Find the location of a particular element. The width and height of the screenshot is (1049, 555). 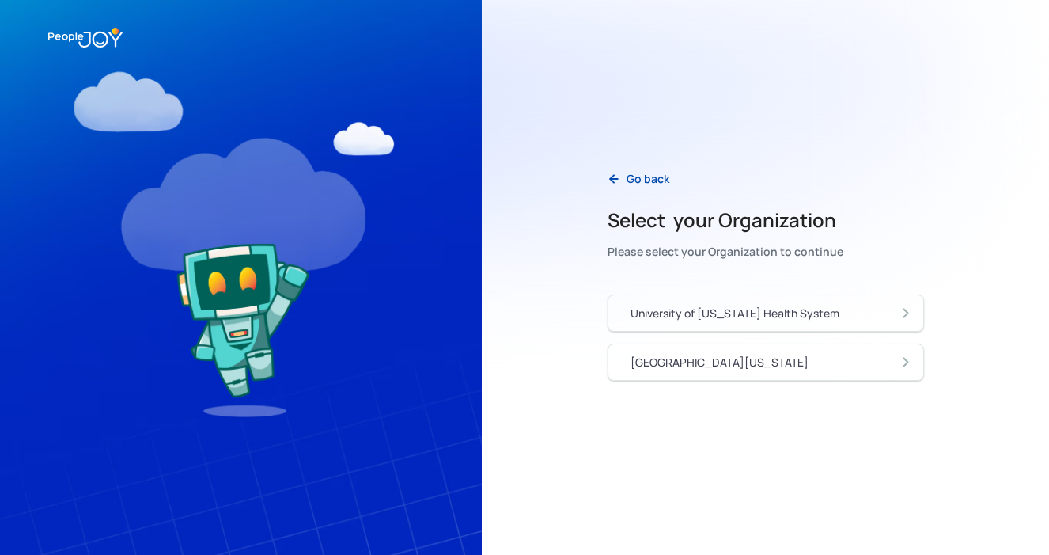

div: Please select your Organization to continue is located at coordinates (725, 252).